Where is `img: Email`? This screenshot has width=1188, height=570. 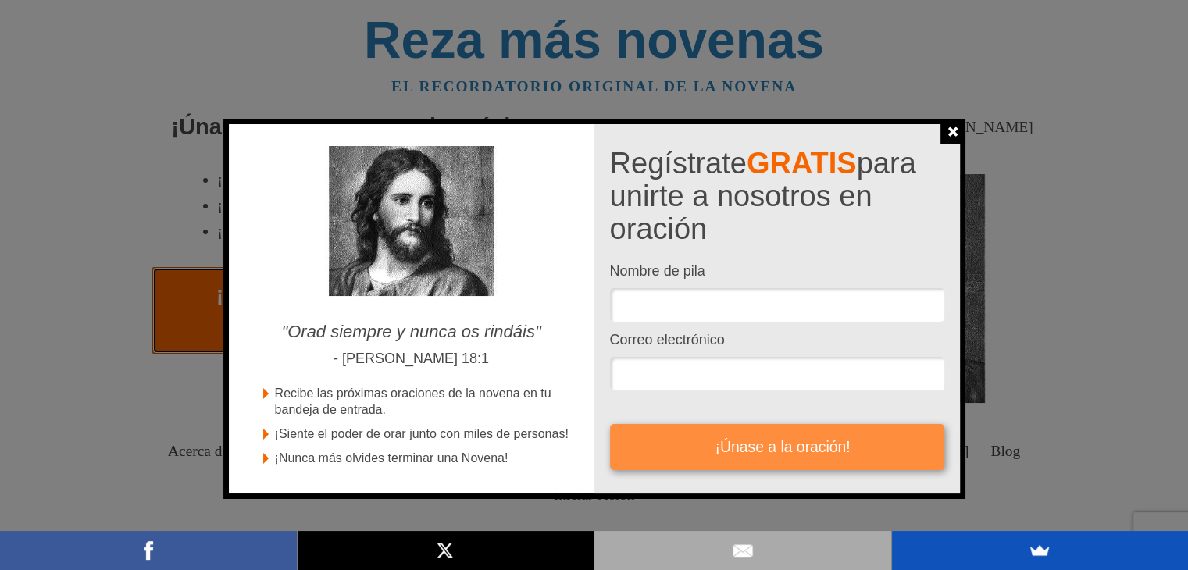
img: Email is located at coordinates (743, 551).